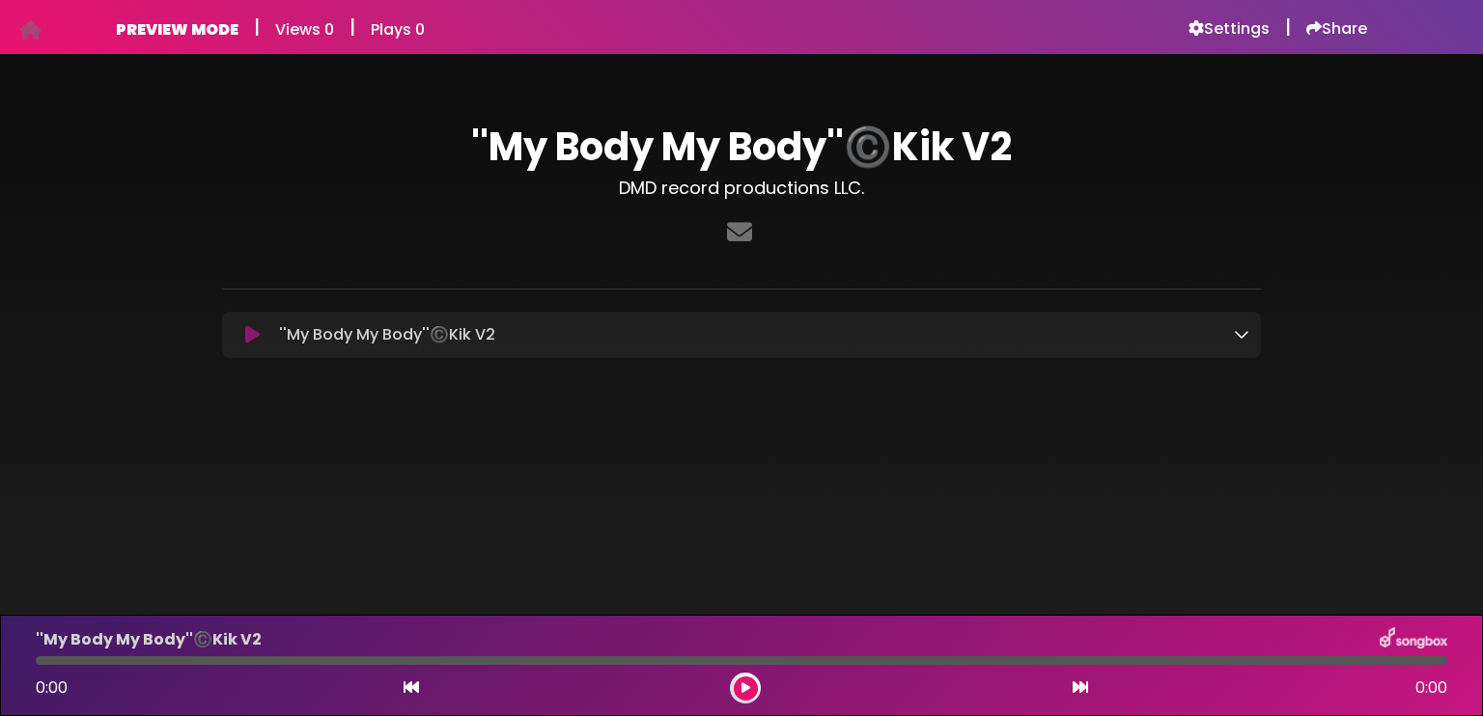 Image resolution: width=1483 pixels, height=716 pixels. Describe the element at coordinates (1229, 29) in the screenshot. I see `a: Settings` at that location.